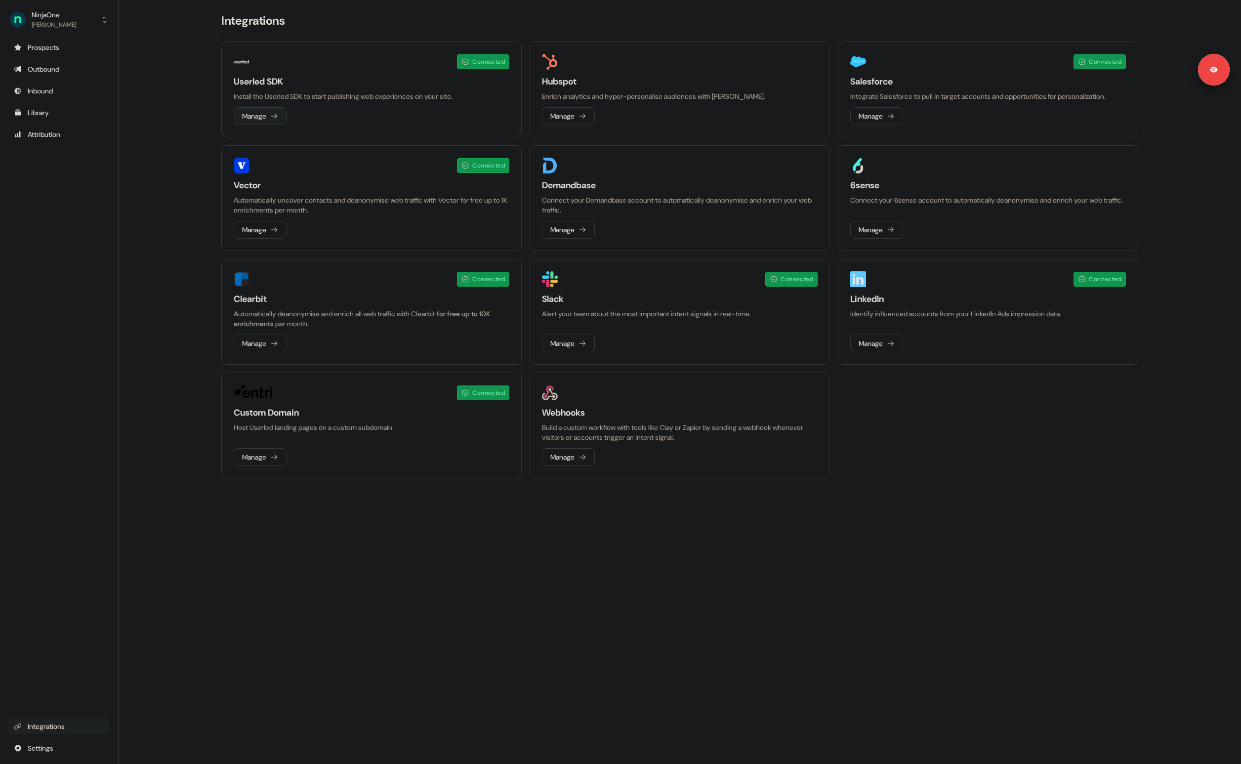 This screenshot has height=764, width=1241. Describe the element at coordinates (372, 185) in the screenshot. I see `h3: Vector` at that location.